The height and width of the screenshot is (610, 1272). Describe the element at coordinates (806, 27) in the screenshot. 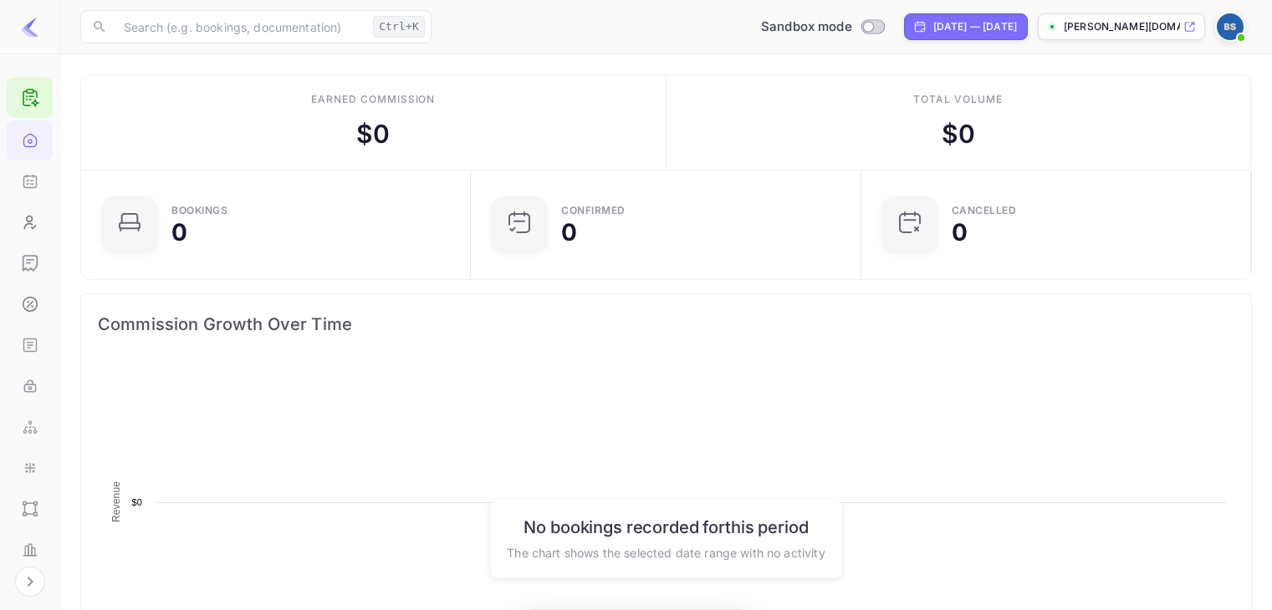

I see `span: Sandbox mode` at that location.